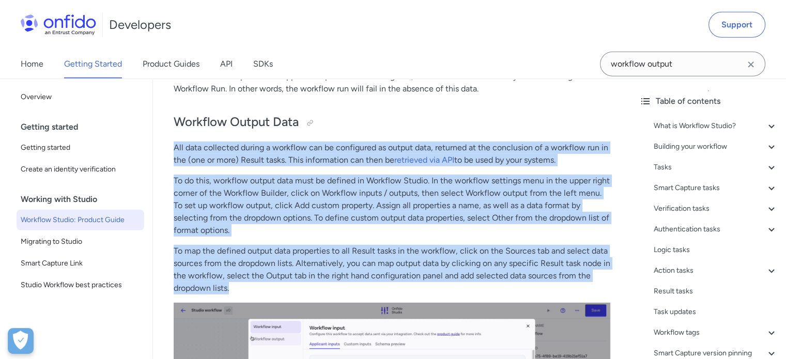 The width and height of the screenshot is (786, 359). What do you see at coordinates (21, 341) in the screenshot?
I see `div: Cookie Preferences` at bounding box center [21, 341].